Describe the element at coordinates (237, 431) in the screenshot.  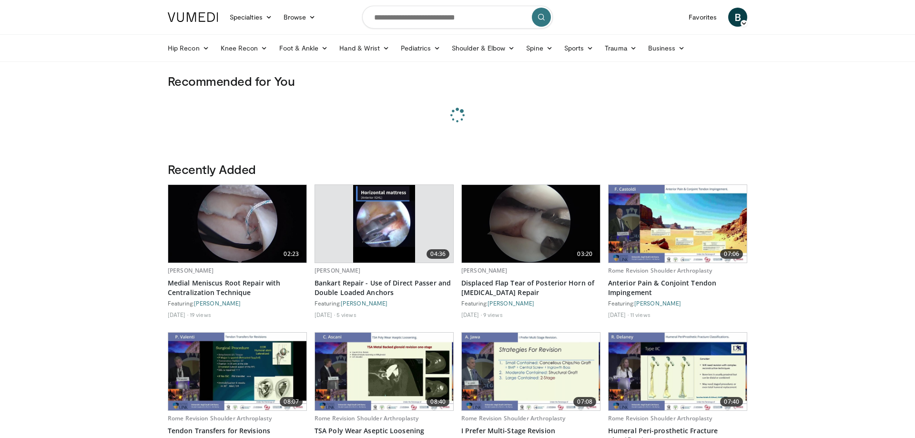
I see `a: Tendon Transfers for Revisions` at that location.